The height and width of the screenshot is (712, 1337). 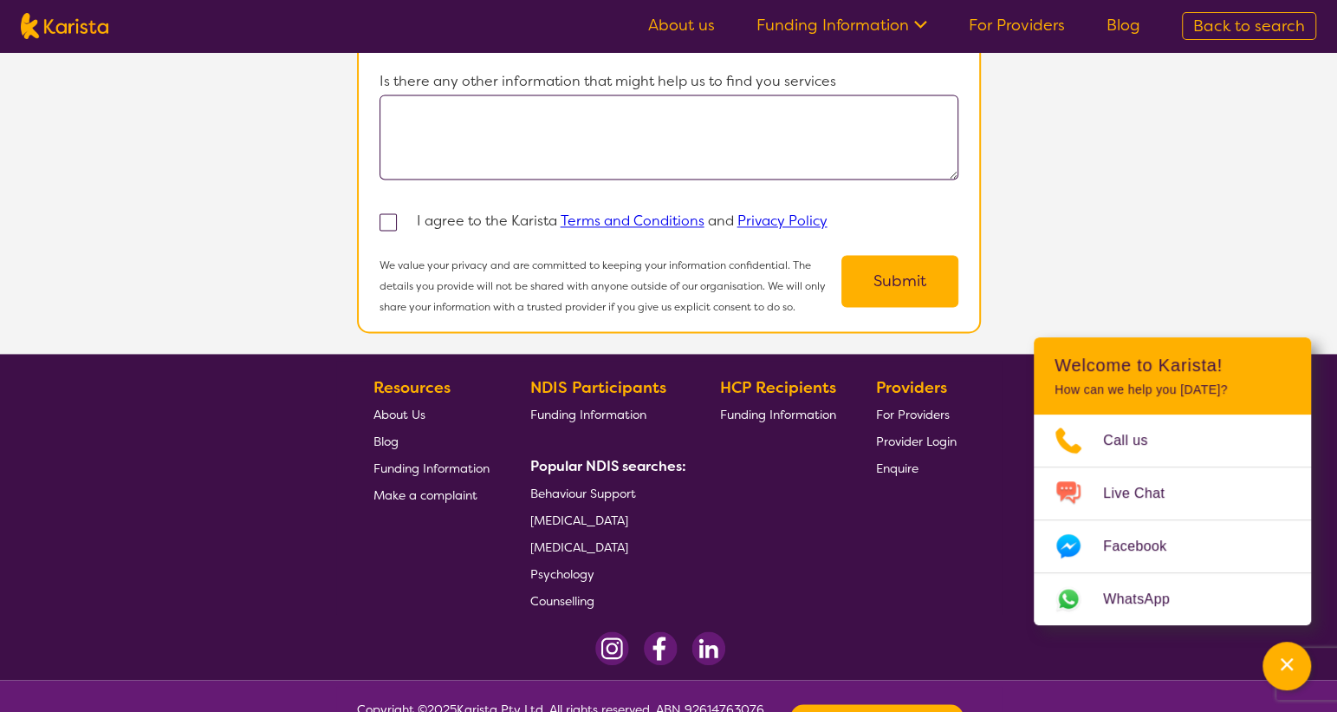 What do you see at coordinates (605, 573) in the screenshot?
I see `a: Psychology` at bounding box center [605, 573].